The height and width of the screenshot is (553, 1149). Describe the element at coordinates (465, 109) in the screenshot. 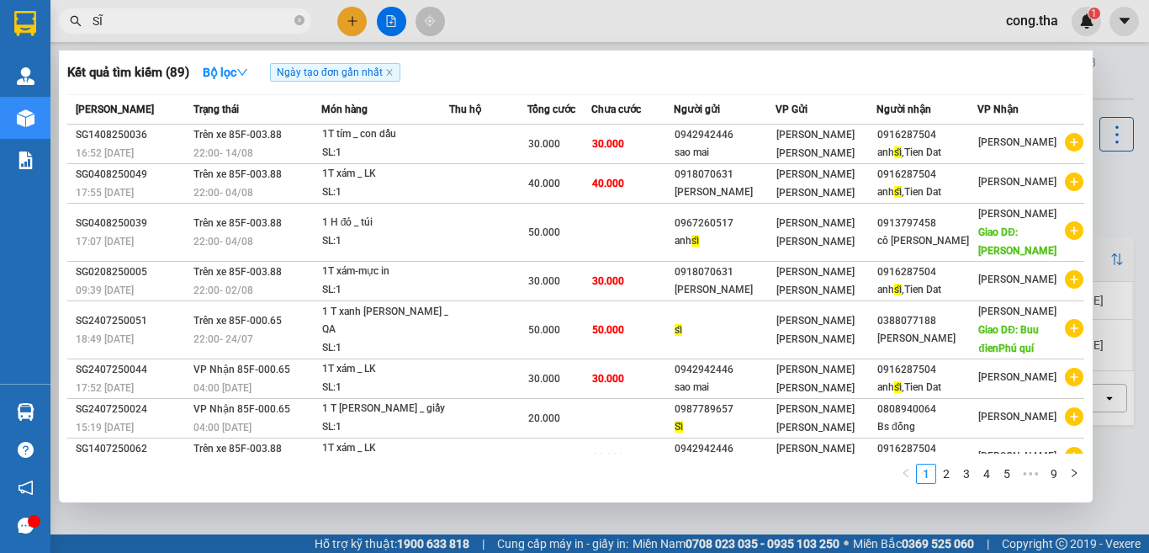

I see `span: Thu hộ` at that location.